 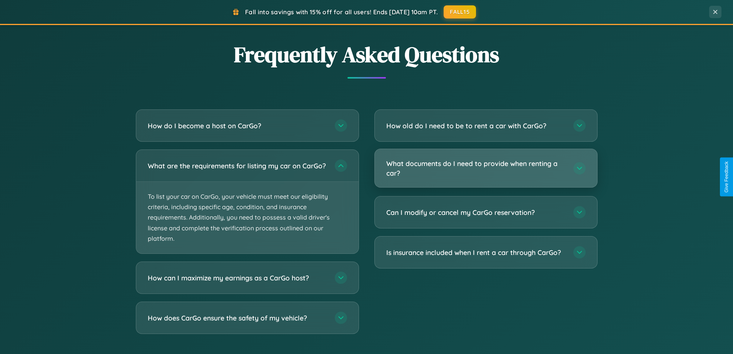 What do you see at coordinates (367, 54) in the screenshot?
I see `h2: Frequently Asked Questions` at bounding box center [367, 54].